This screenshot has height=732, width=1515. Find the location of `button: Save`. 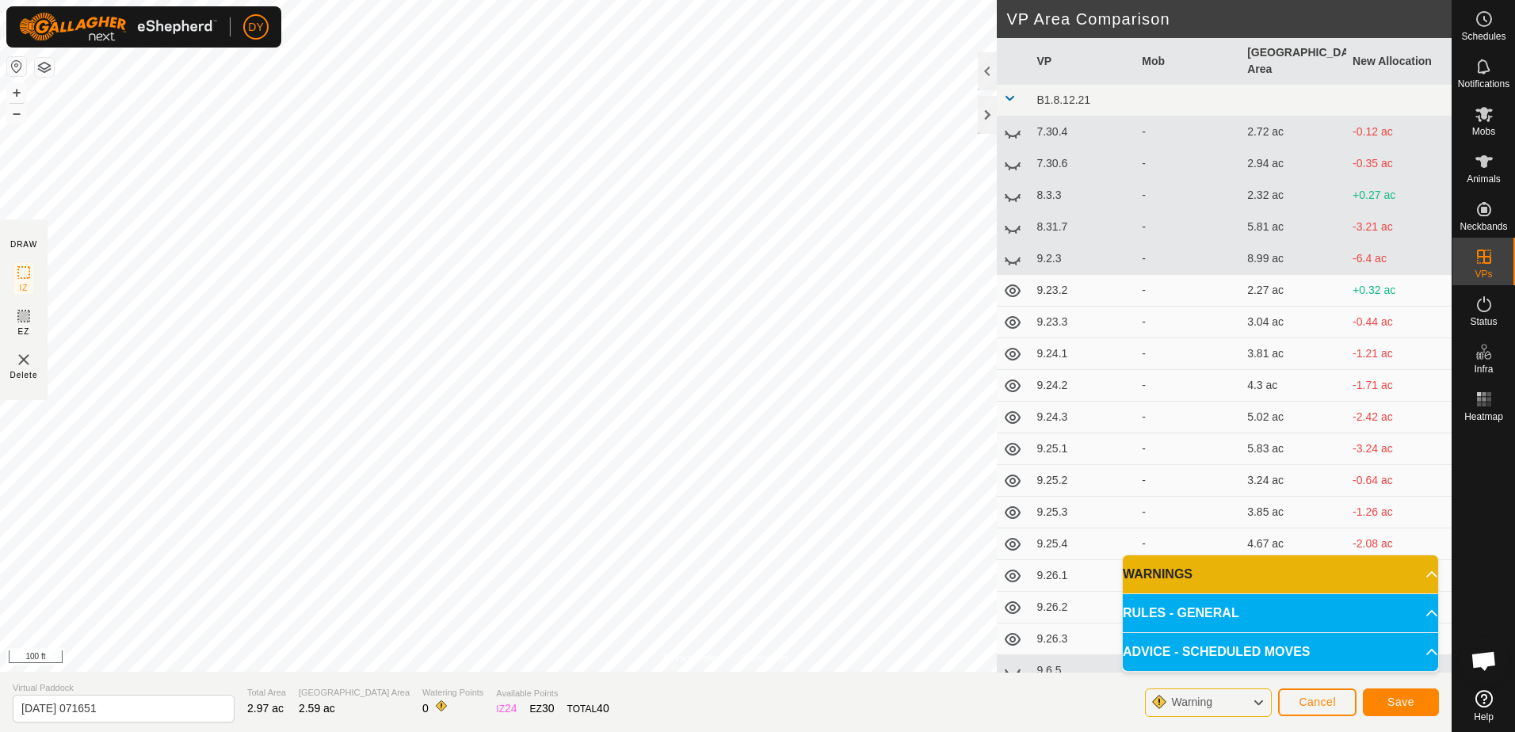

button: Save is located at coordinates (1401, 702).